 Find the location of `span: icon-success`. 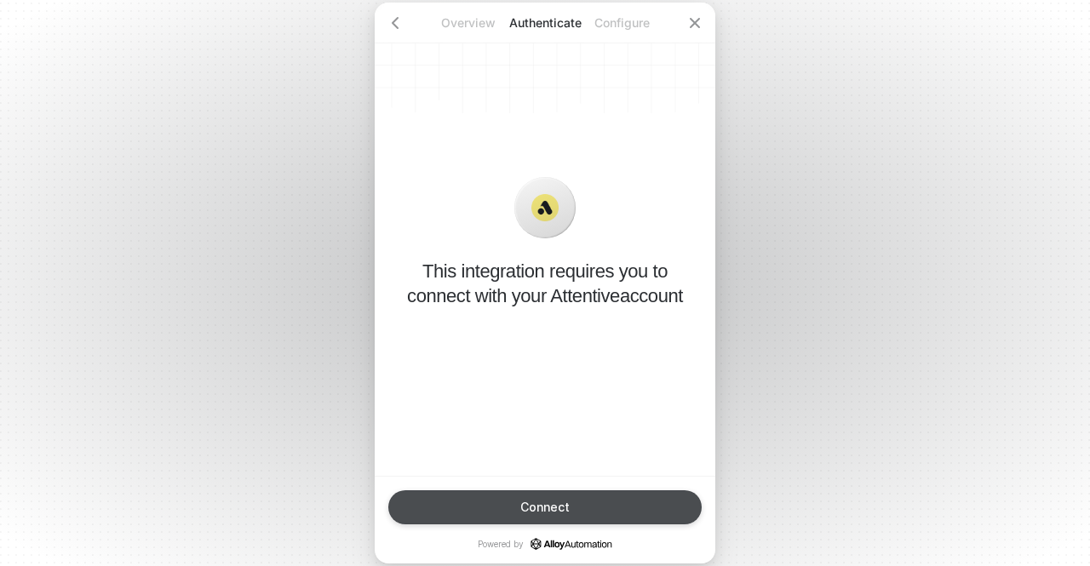

span: icon-success is located at coordinates (572, 544).